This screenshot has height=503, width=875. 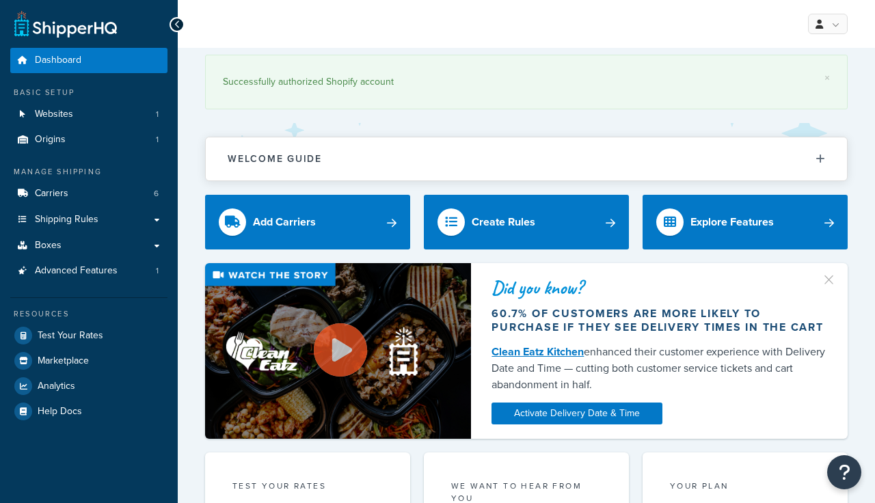 What do you see at coordinates (275, 159) in the screenshot?
I see `h2: Welcome Guide` at bounding box center [275, 159].